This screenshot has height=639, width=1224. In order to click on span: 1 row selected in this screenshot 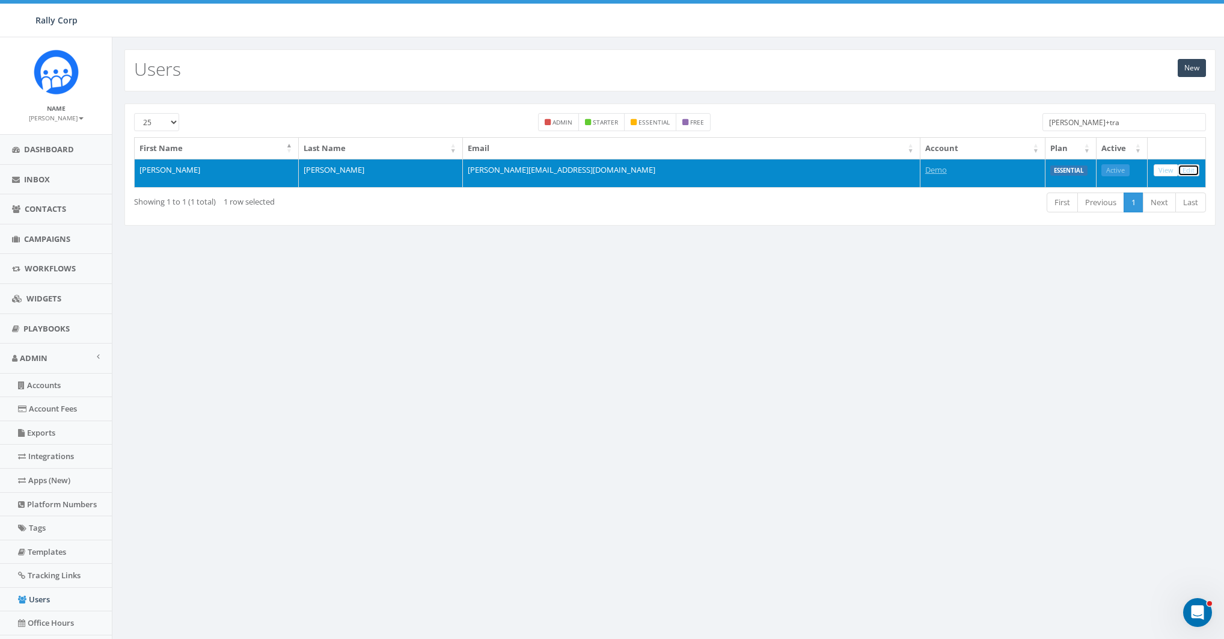, I will do `click(249, 201)`.